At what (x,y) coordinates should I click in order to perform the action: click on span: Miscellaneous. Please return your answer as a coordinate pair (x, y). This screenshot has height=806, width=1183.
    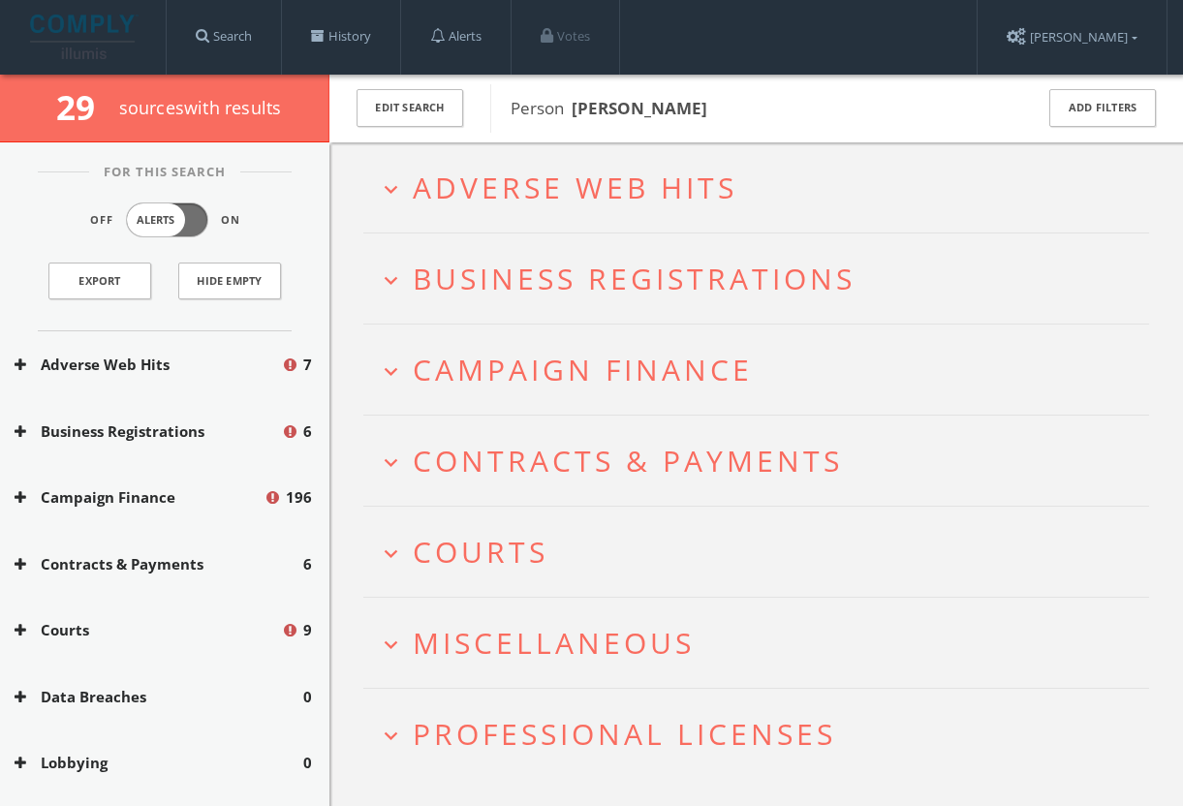
    Looking at the image, I should click on (553, 642).